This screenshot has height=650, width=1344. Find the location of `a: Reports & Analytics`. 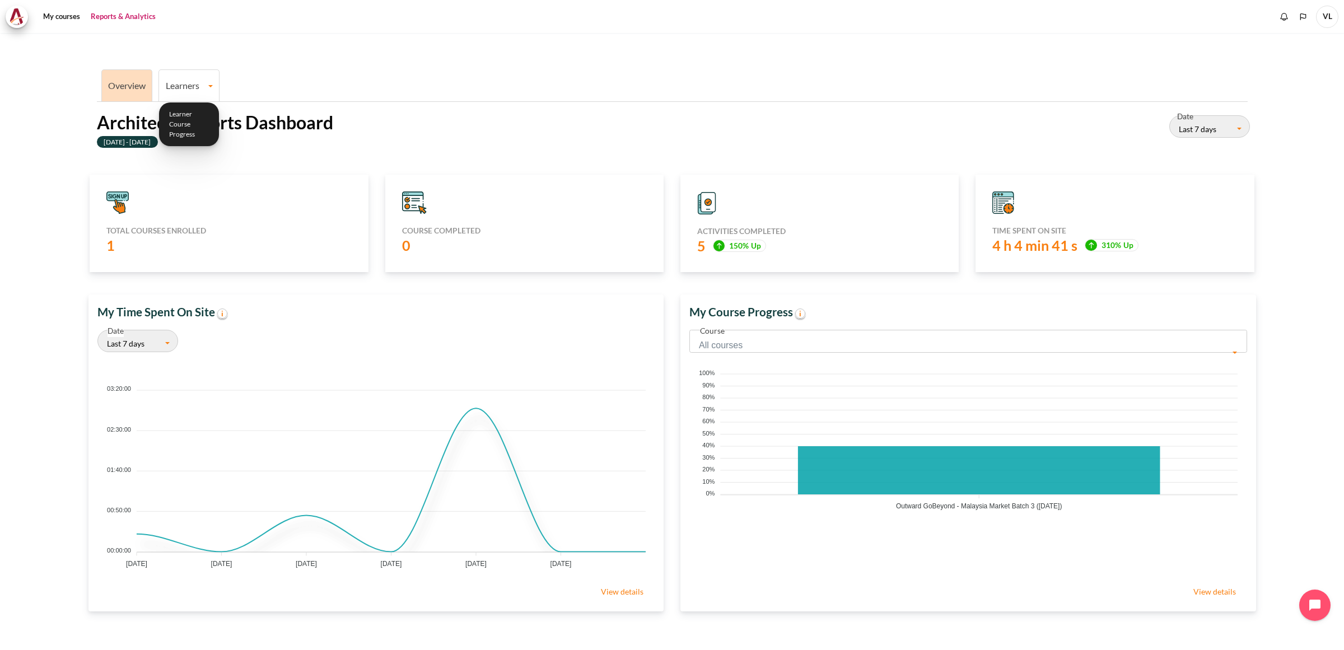

a: Reports & Analytics is located at coordinates (123, 17).